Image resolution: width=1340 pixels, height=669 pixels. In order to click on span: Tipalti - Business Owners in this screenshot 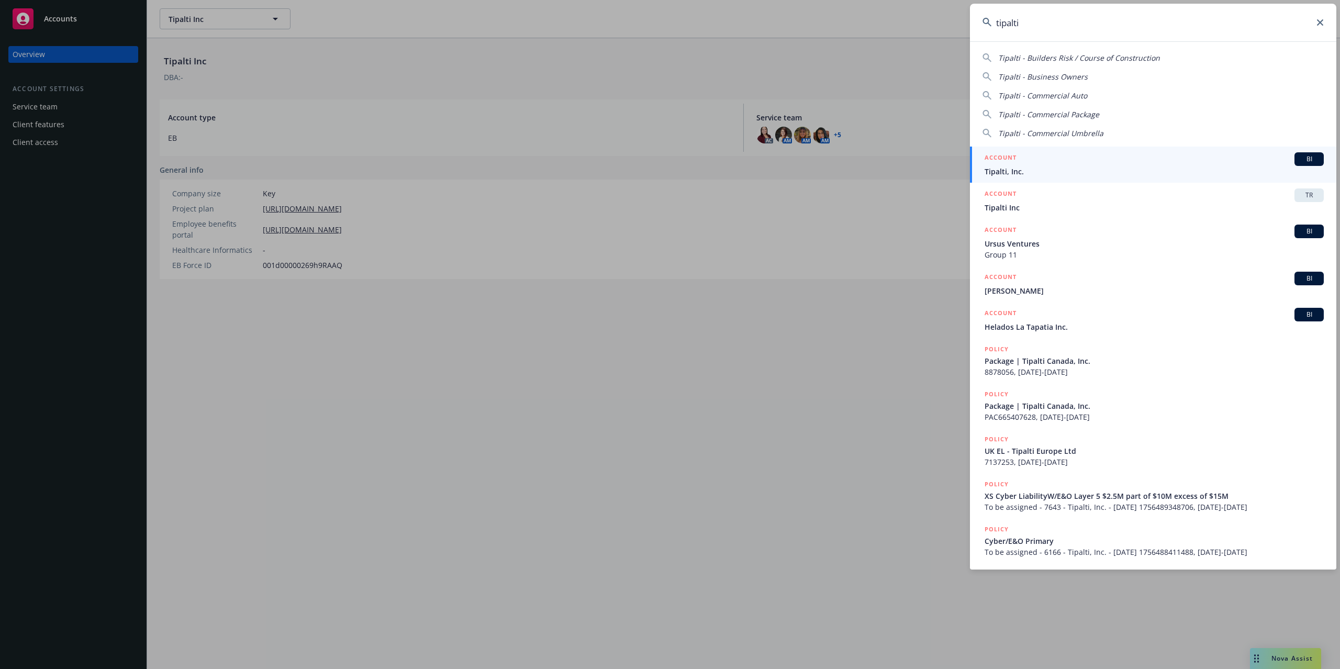, I will do `click(1043, 76)`.